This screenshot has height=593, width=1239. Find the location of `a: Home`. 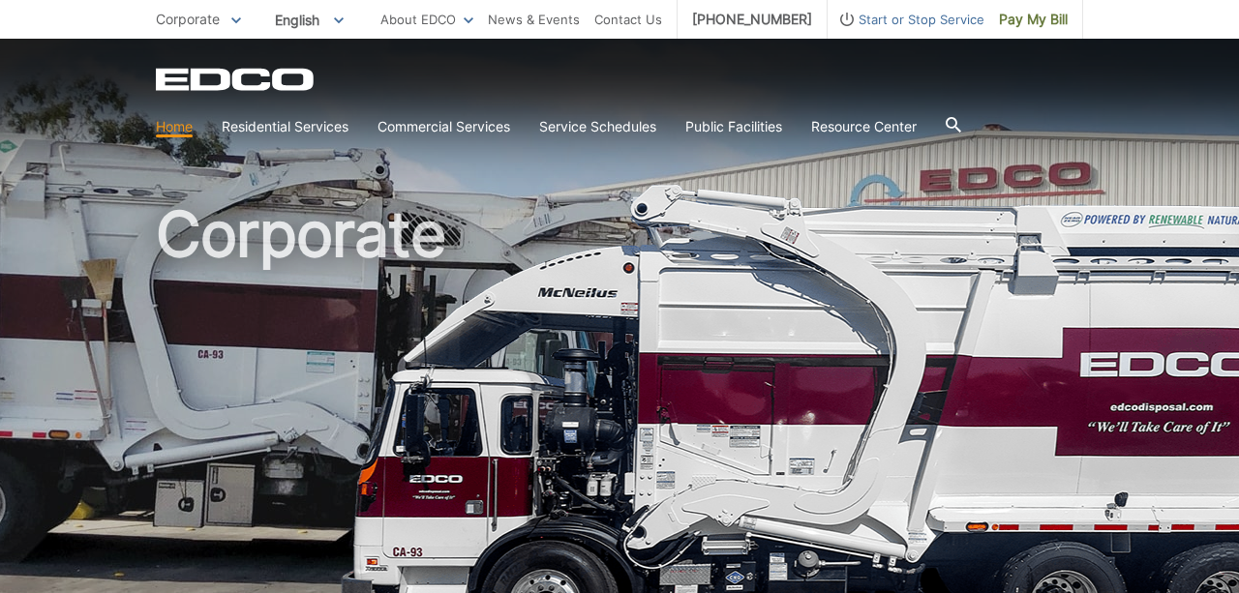

a: Home is located at coordinates (174, 127).